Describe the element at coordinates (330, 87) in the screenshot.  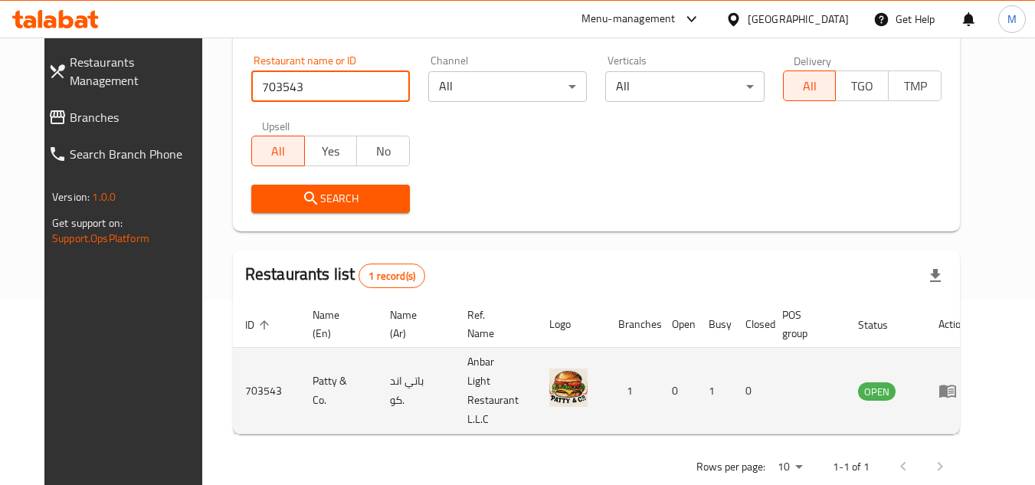
I see `input: Search for restaurant name or ID..` at that location.